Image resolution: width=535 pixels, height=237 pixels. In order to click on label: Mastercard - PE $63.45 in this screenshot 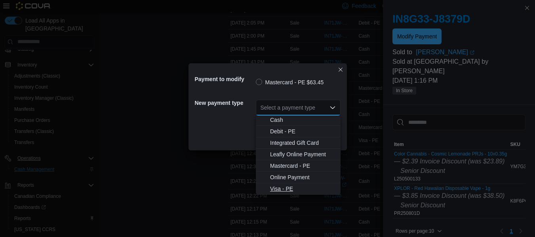, I will do `click(290, 82)`.